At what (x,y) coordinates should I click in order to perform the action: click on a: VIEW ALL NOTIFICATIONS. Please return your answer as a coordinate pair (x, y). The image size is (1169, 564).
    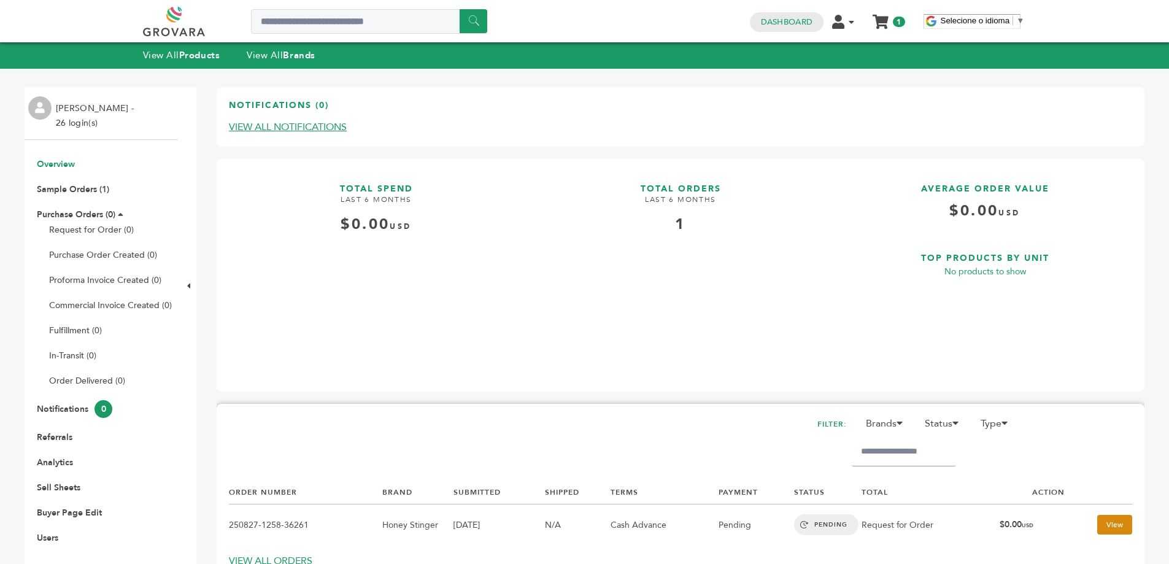
    Looking at the image, I should click on (288, 127).